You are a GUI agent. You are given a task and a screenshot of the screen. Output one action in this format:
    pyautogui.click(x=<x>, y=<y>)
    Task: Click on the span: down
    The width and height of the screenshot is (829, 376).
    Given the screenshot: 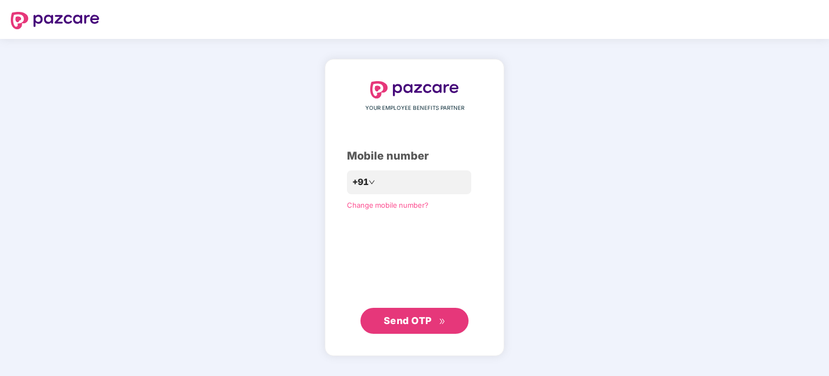 What is the action you would take?
    pyautogui.click(x=372, y=182)
    